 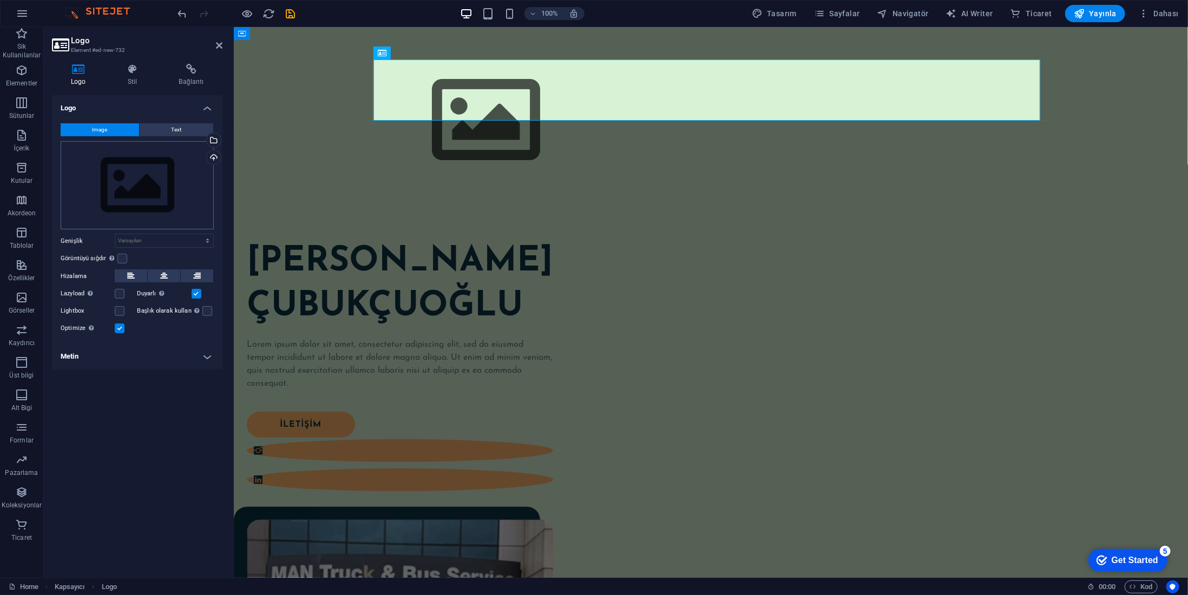 I want to click on label: Duyarlı, so click(x=164, y=294).